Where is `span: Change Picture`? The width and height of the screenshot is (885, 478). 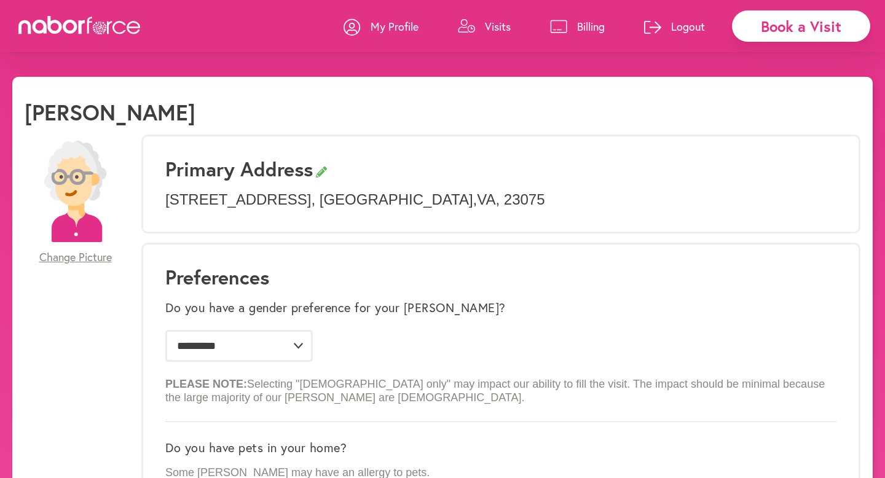
span: Change Picture is located at coordinates (76, 258).